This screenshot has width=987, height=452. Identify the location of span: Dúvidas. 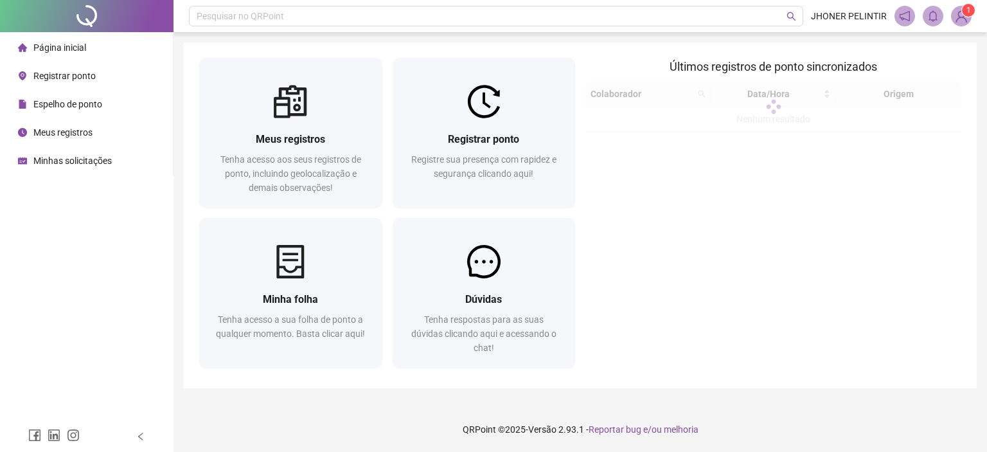
(483, 299).